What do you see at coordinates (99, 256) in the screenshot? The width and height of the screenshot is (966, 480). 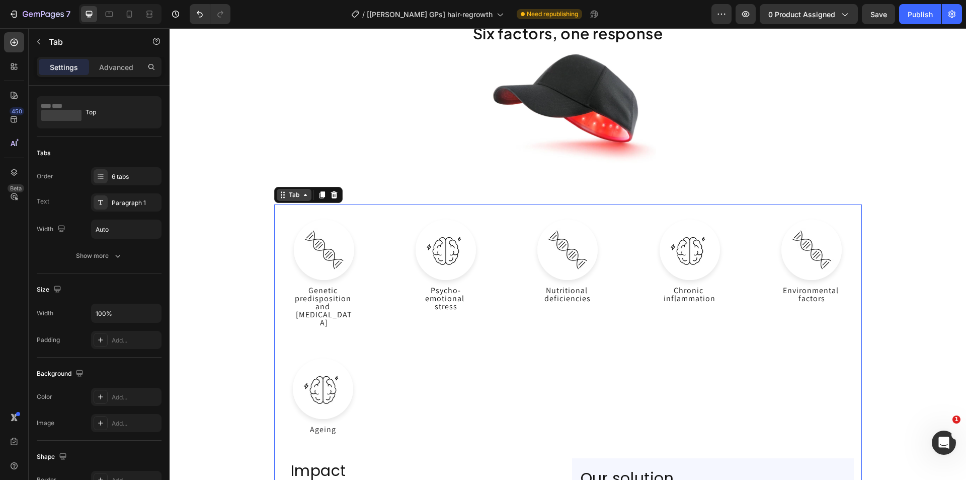 I see `button: Show more` at bounding box center [99, 256].